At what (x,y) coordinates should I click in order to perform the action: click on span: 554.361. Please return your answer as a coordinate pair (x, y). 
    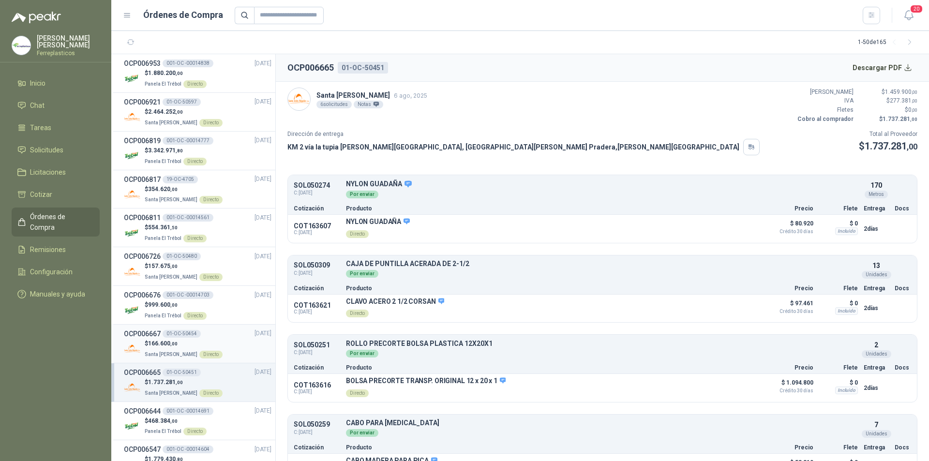
    Looking at the image, I should click on (163, 227).